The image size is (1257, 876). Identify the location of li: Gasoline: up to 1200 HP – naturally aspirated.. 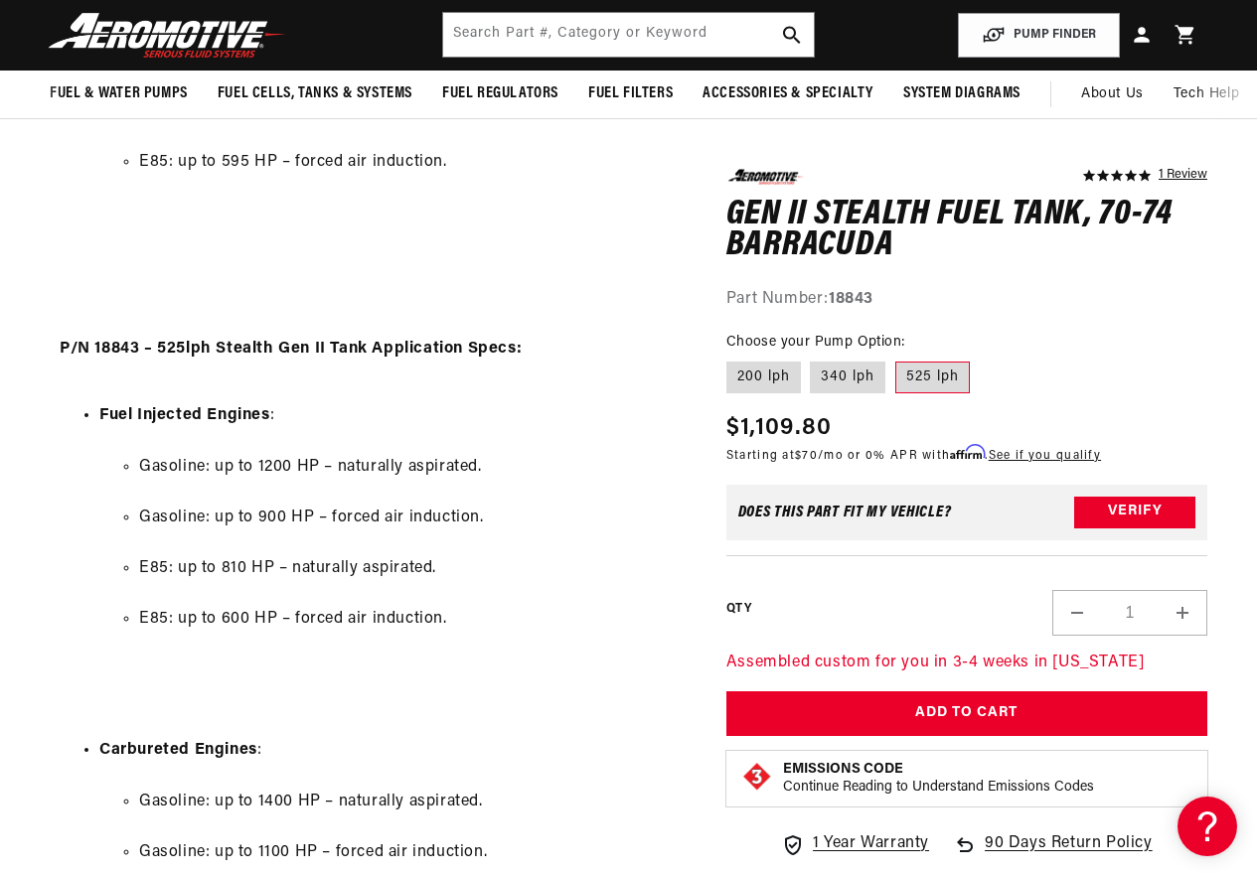
(407, 468).